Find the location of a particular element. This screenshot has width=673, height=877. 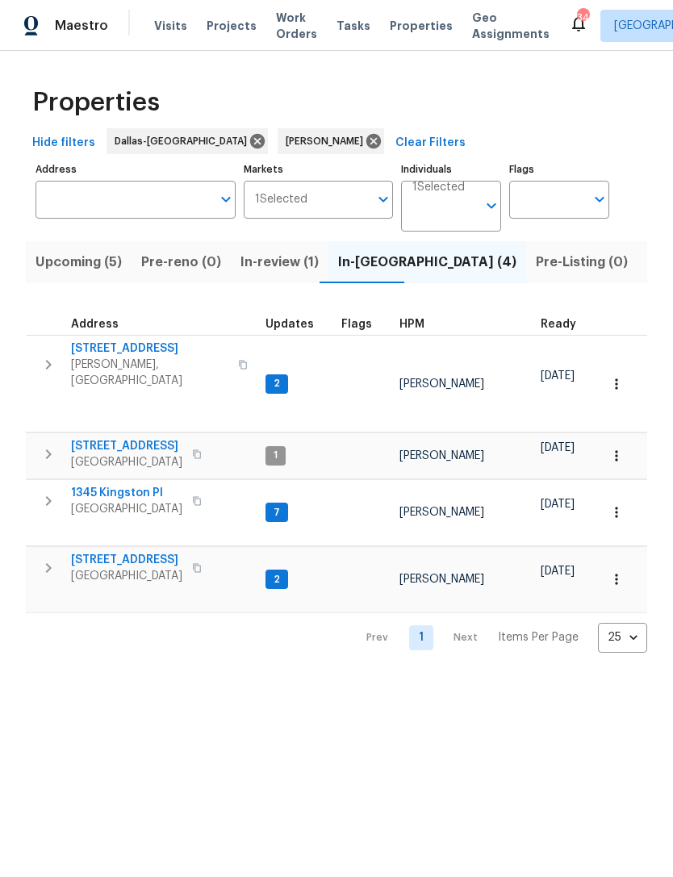

span: Upcoming (5) is located at coordinates (78, 262).